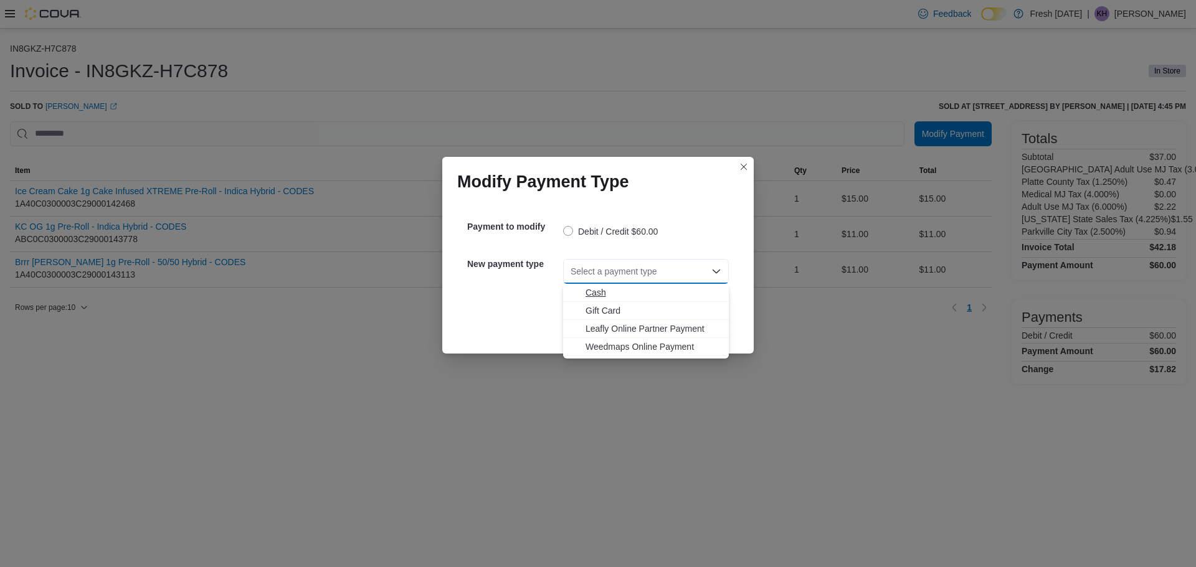 The height and width of the screenshot is (567, 1196). Describe the element at coordinates (514, 264) in the screenshot. I see `h5: New payment type` at that location.